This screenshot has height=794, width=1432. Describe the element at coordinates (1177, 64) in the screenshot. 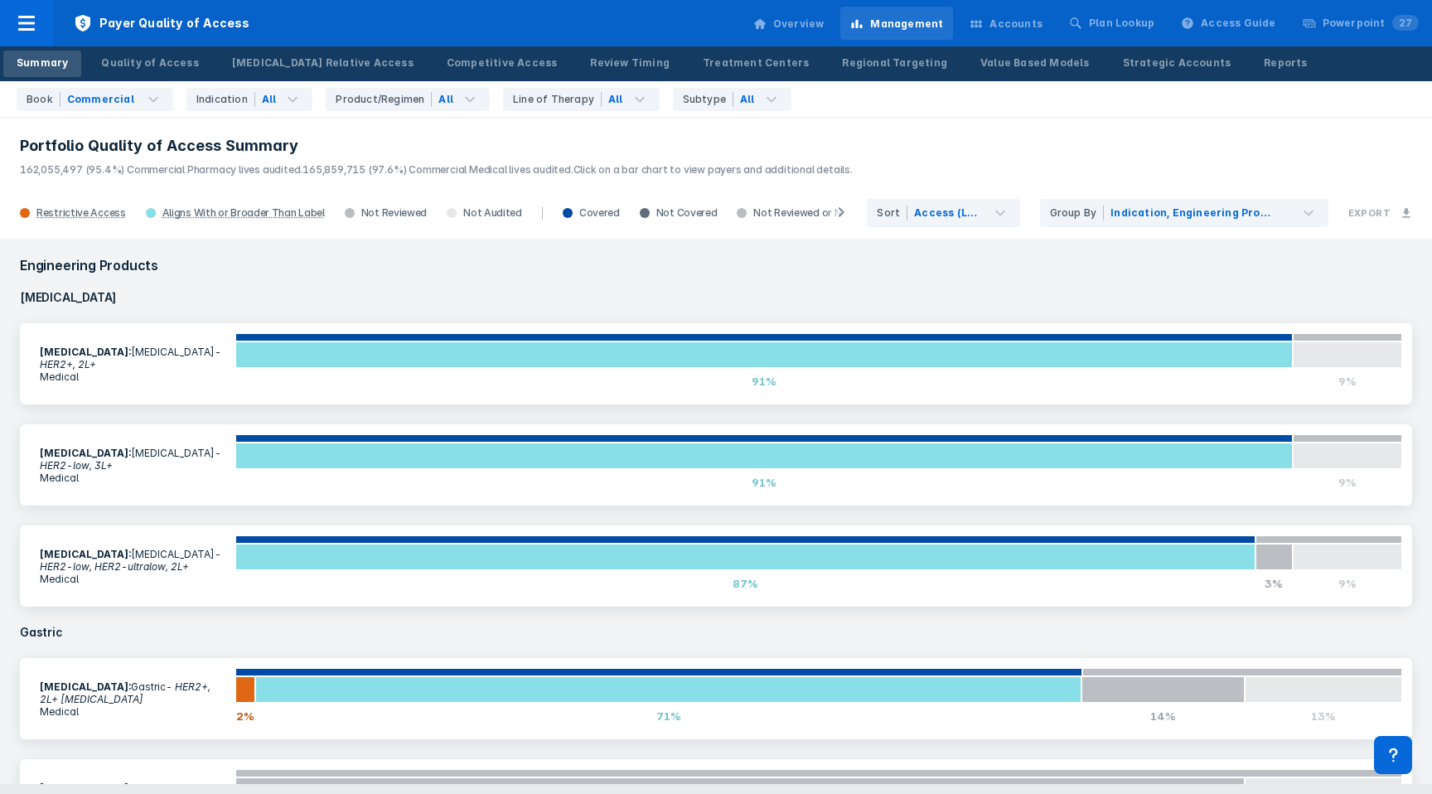

I see `a: Strategic Accounts` at that location.